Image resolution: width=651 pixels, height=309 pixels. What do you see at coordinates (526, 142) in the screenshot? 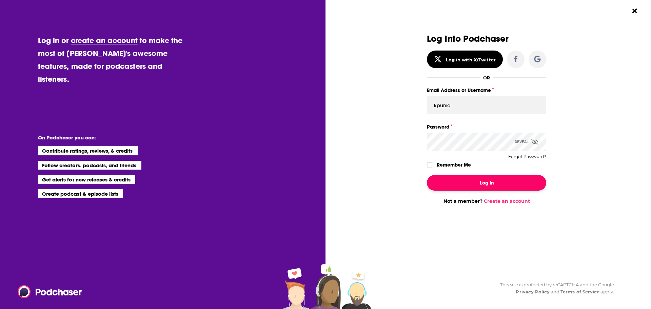
I see `div: Reveal` at bounding box center [526, 142].